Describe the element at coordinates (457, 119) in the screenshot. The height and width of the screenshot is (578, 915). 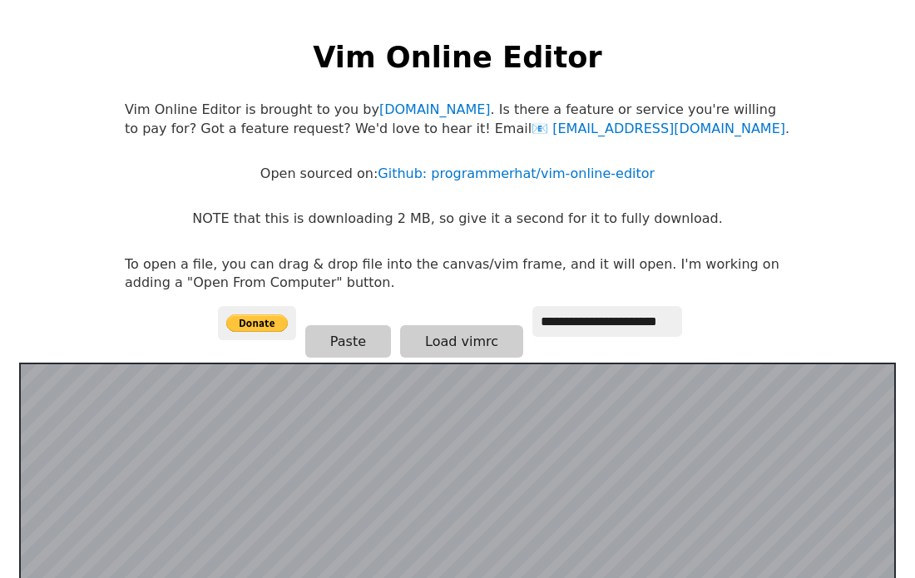
I see `p: Vim Online Editor is brought to you by . Is there a feature or service you're willing to pay for?...` at that location.